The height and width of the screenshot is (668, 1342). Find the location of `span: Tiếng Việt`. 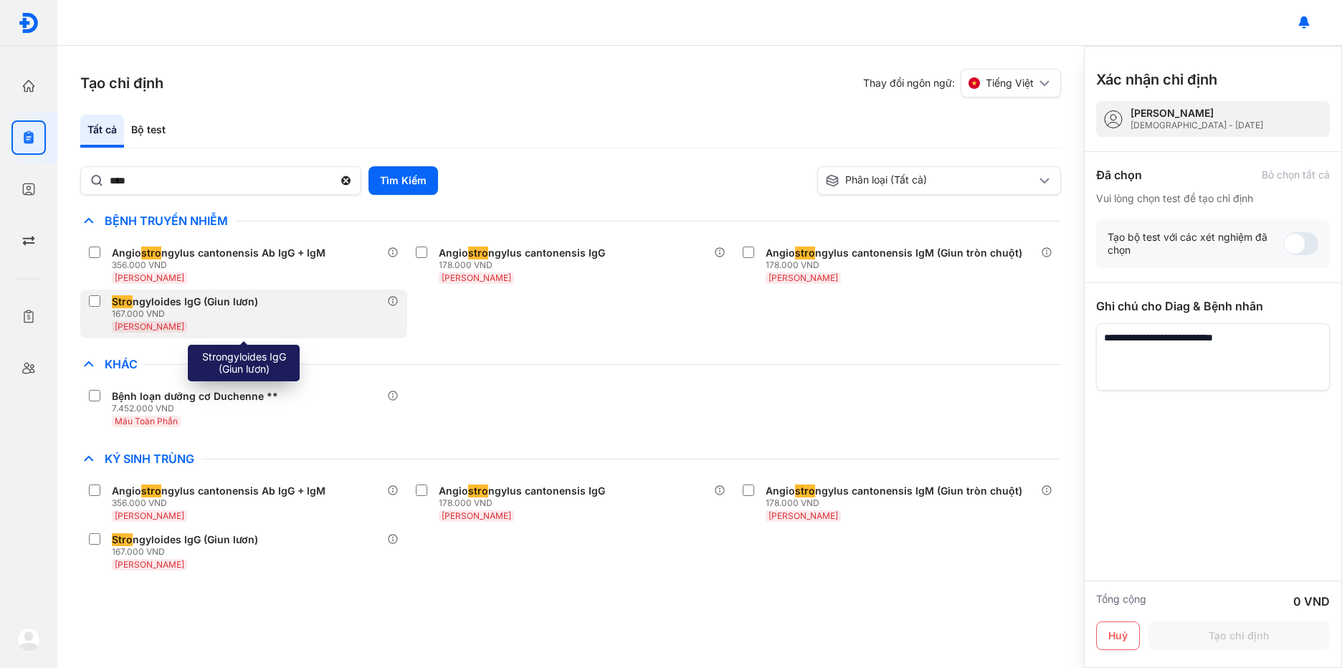

span: Tiếng Việt is located at coordinates (1010, 83).